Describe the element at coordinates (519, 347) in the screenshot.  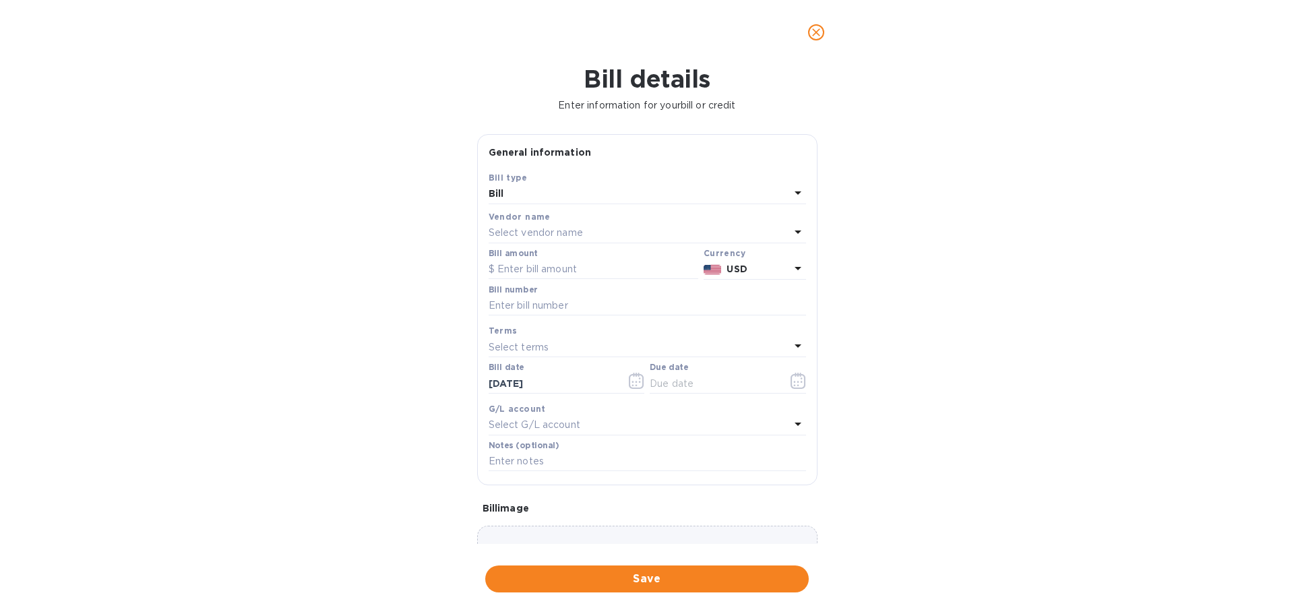
I see `p: Select terms` at that location.